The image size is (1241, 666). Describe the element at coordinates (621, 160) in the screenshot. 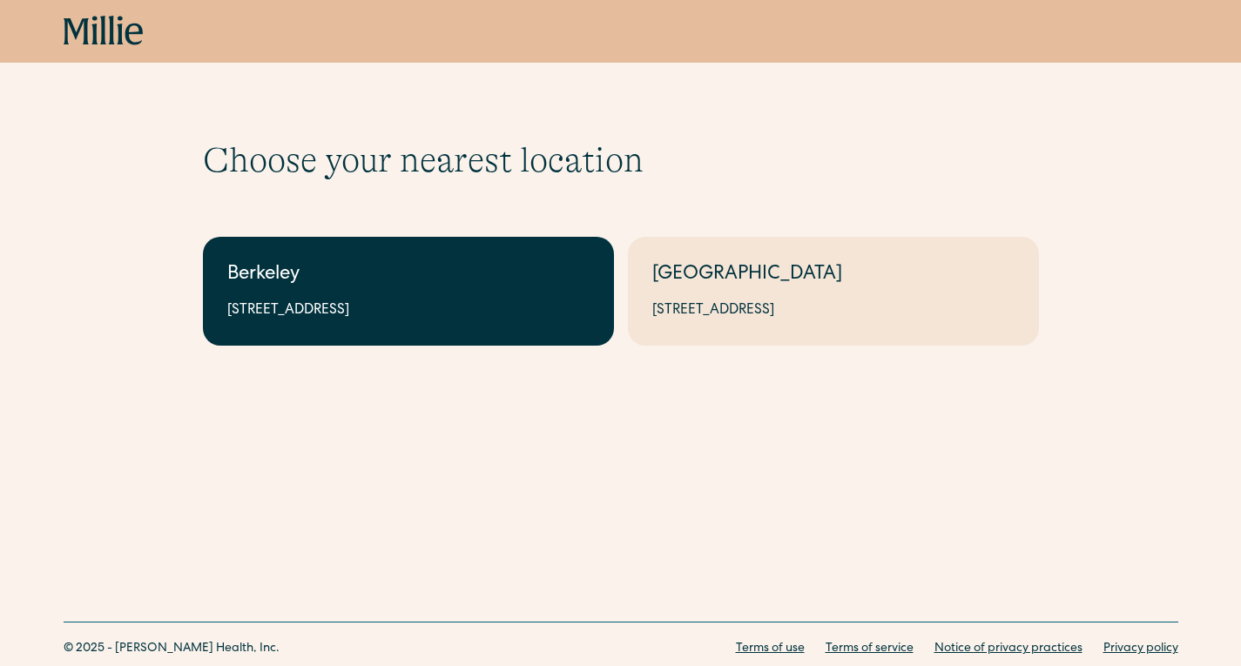

I see `h1: Choose your nearest location` at that location.